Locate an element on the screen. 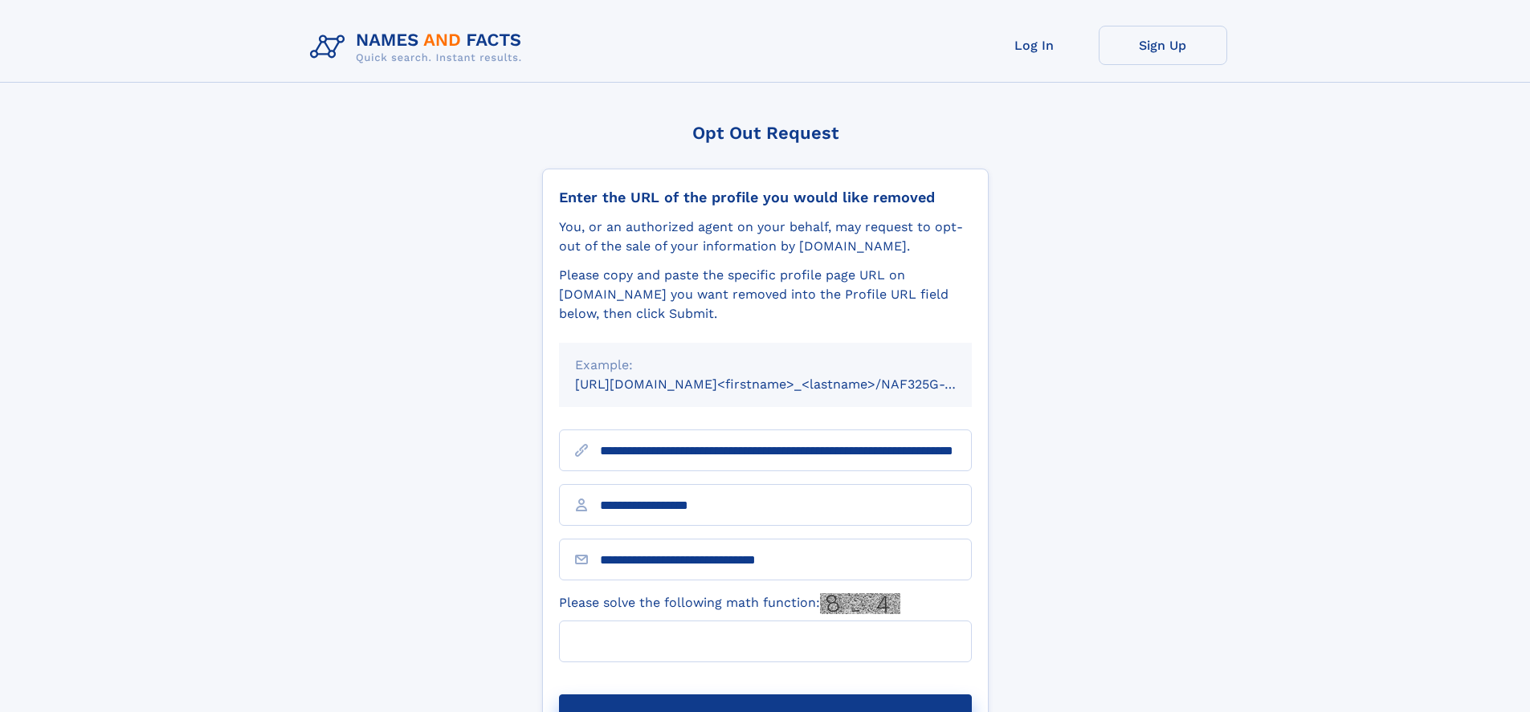 This screenshot has width=1530, height=712. div: Example: is located at coordinates (765, 365).